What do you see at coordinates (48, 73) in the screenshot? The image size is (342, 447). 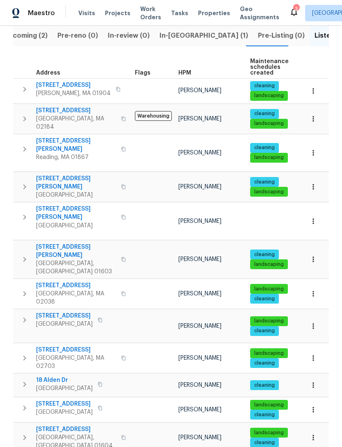 I see `span: Address` at bounding box center [48, 73].